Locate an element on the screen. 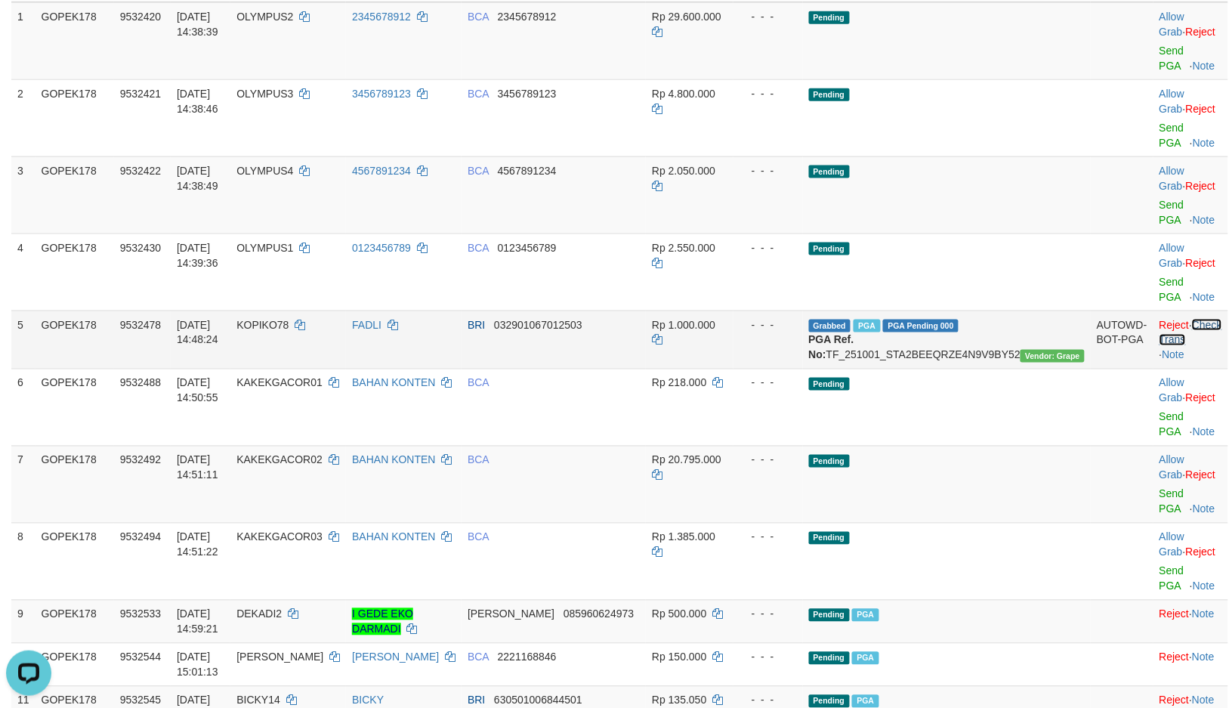 The image size is (1229, 708). span: Grabbed is located at coordinates (830, 326).